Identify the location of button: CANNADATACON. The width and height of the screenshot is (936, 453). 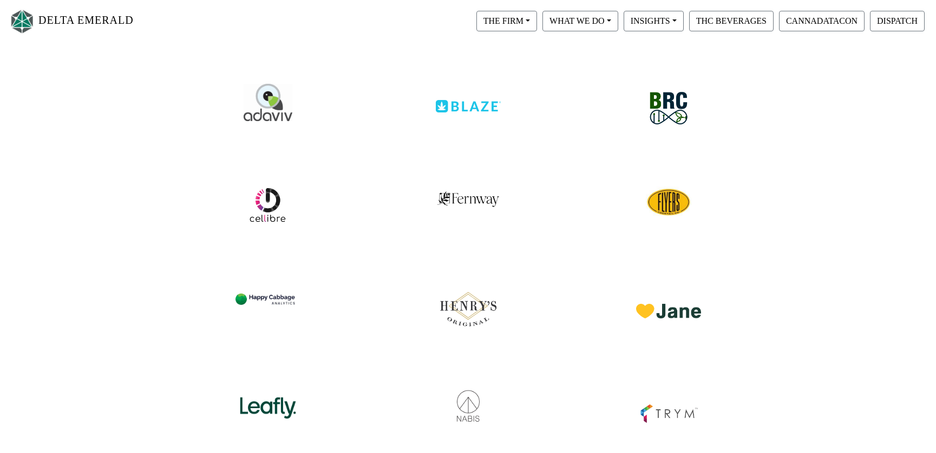
(821, 21).